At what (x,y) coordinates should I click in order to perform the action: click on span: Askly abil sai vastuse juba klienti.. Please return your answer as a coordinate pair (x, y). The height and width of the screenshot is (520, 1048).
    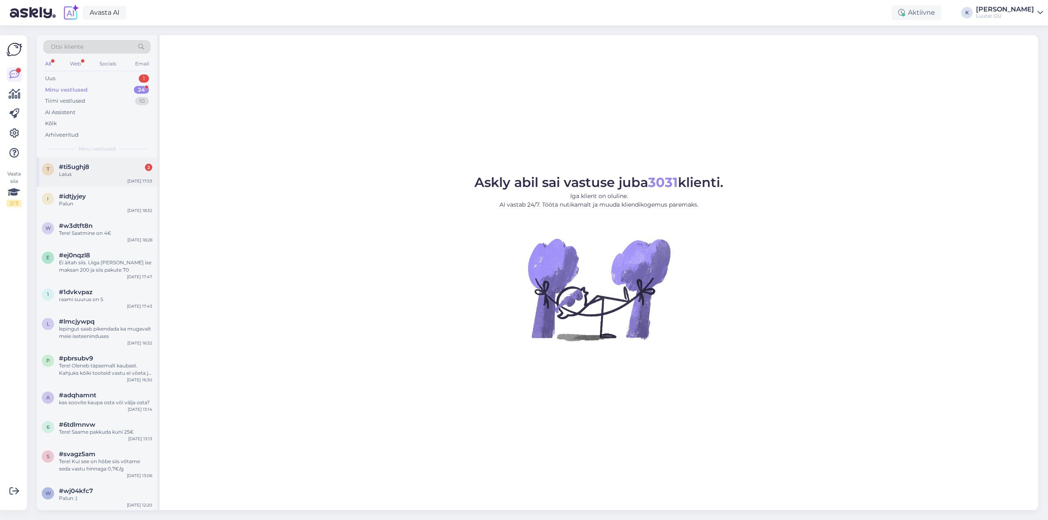
    Looking at the image, I should click on (599, 182).